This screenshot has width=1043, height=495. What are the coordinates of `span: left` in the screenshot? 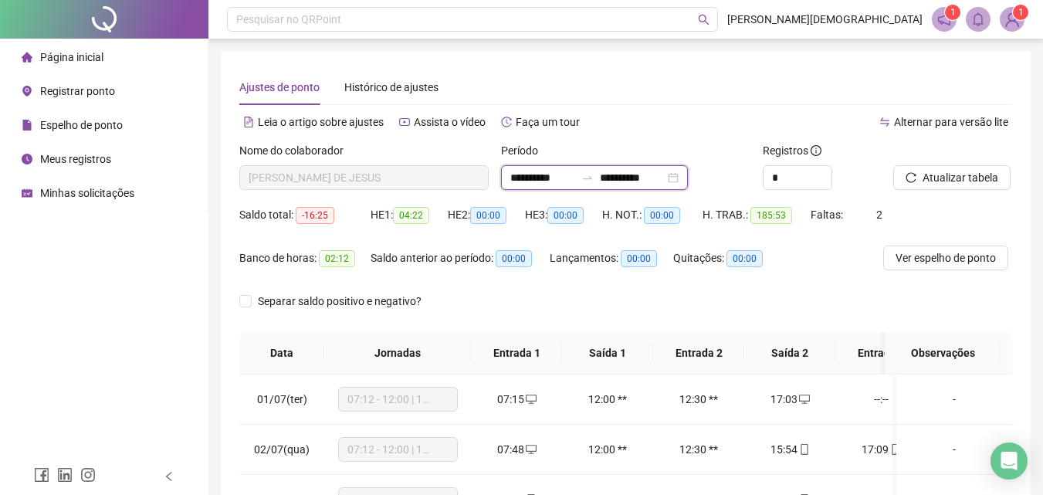 It's located at (169, 476).